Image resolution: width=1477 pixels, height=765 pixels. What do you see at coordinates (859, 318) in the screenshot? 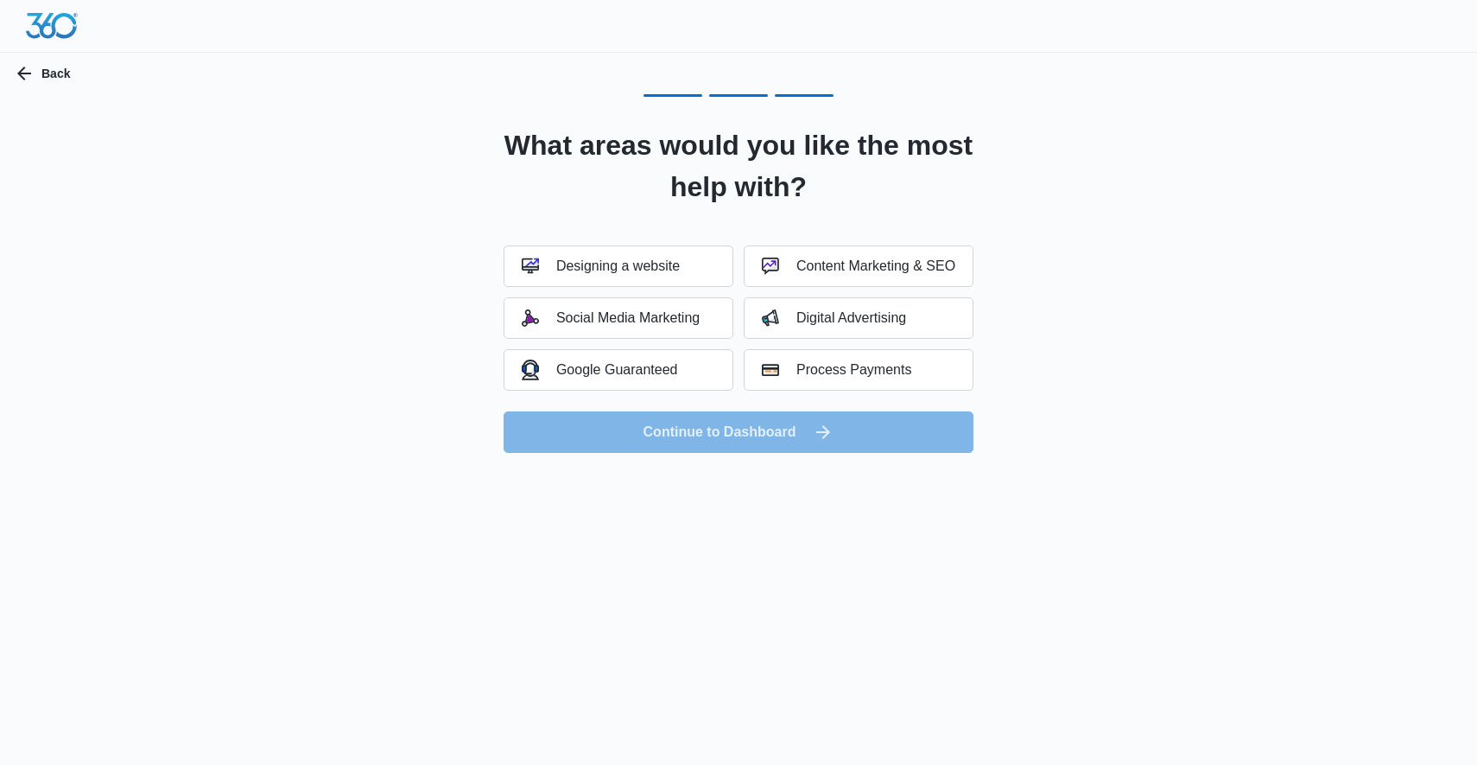
I see `button: Digital Advertising` at bounding box center [859, 318].